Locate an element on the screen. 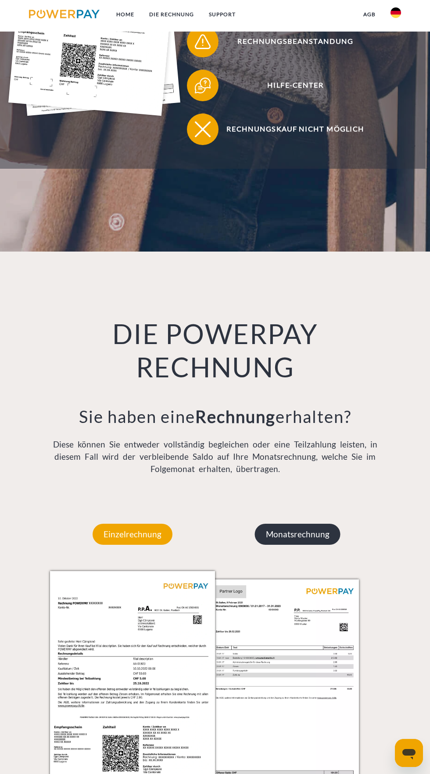  p: Monatsrechnung is located at coordinates (297, 534).